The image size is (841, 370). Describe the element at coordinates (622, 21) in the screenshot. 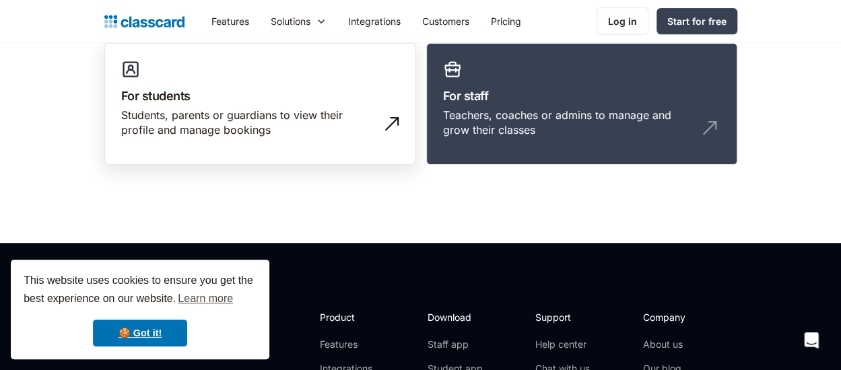

I see `div: Log in` at that location.